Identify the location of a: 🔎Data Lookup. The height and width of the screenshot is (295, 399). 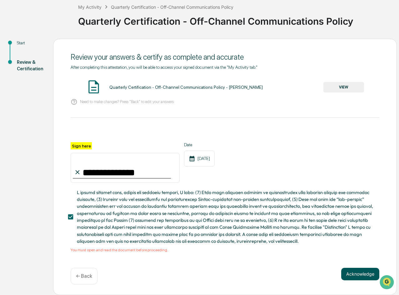
(23, 94).